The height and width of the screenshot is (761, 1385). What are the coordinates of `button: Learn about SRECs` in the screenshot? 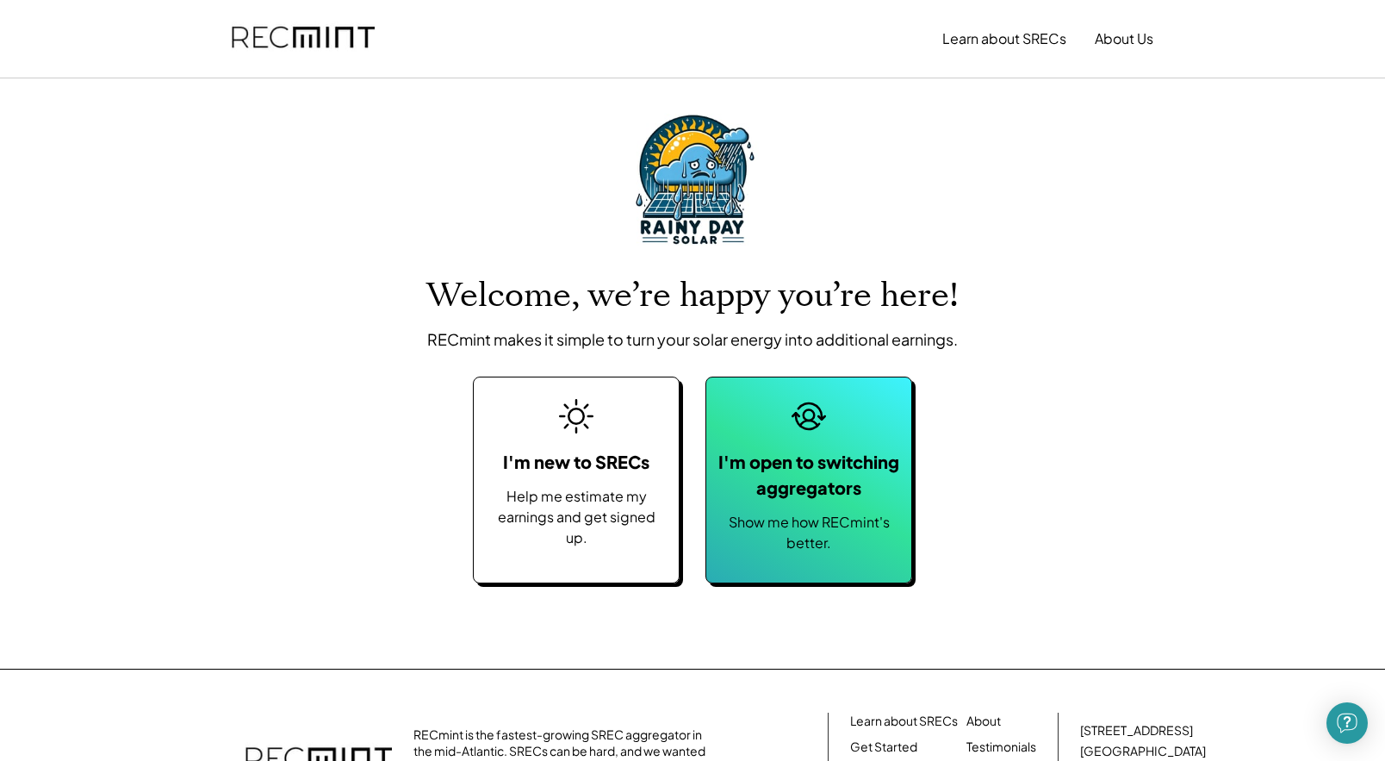 It's located at (1005, 39).